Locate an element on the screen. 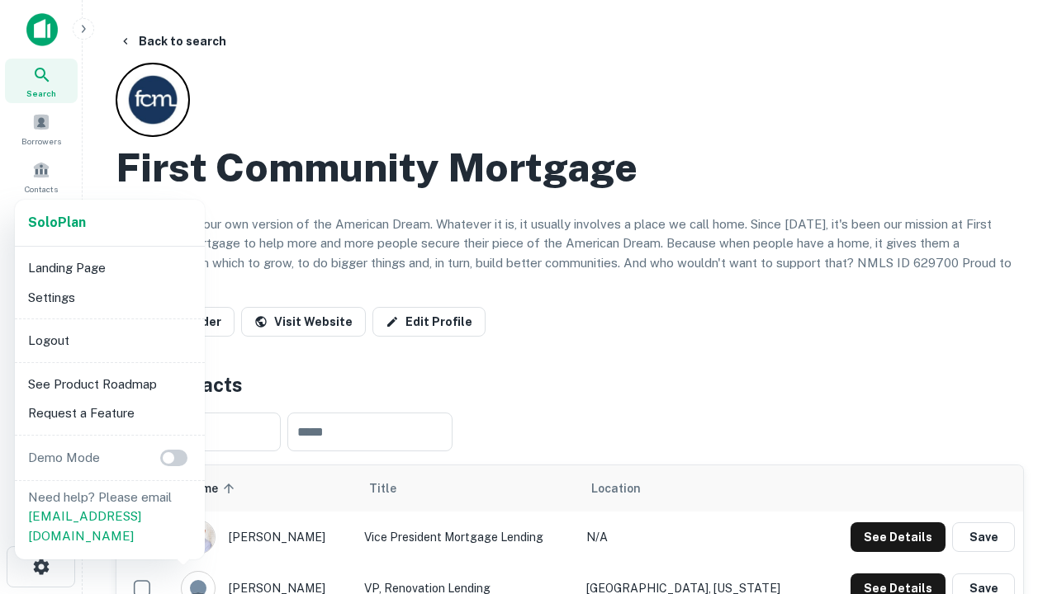  strong: Solo Plan is located at coordinates (57, 222).